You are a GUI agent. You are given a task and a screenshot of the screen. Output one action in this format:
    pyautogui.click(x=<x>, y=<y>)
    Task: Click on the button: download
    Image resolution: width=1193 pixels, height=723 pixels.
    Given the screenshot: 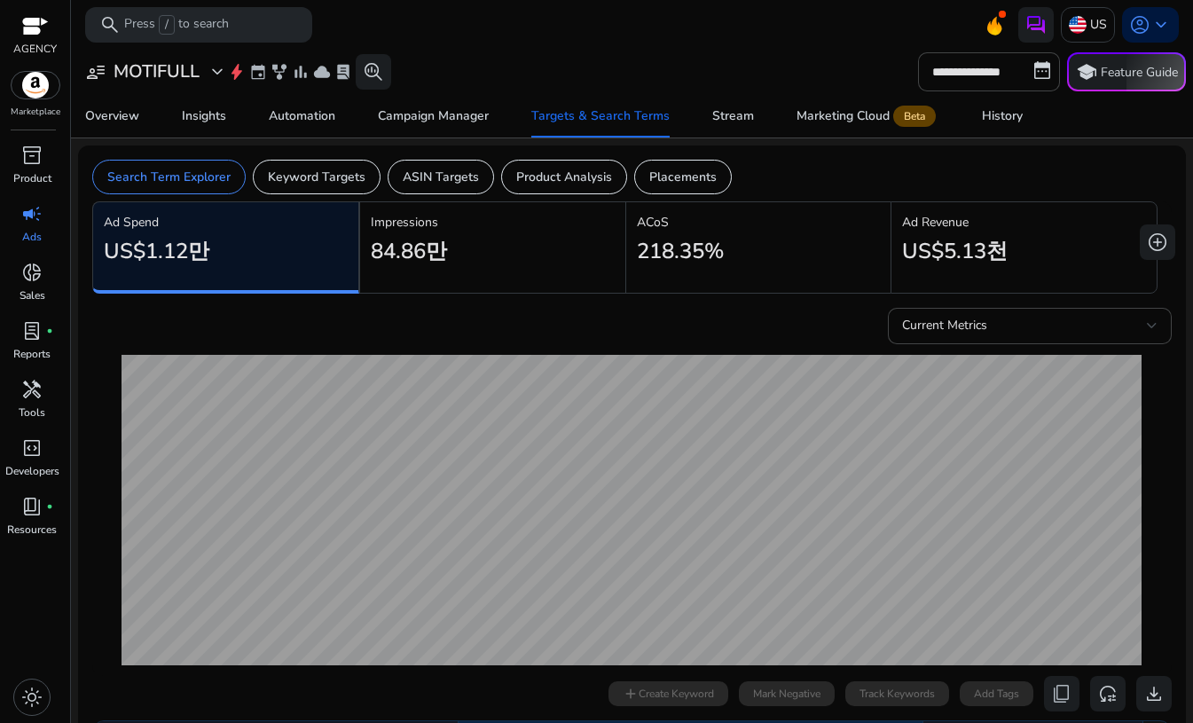 What is the action you would take?
    pyautogui.click(x=1154, y=694)
    